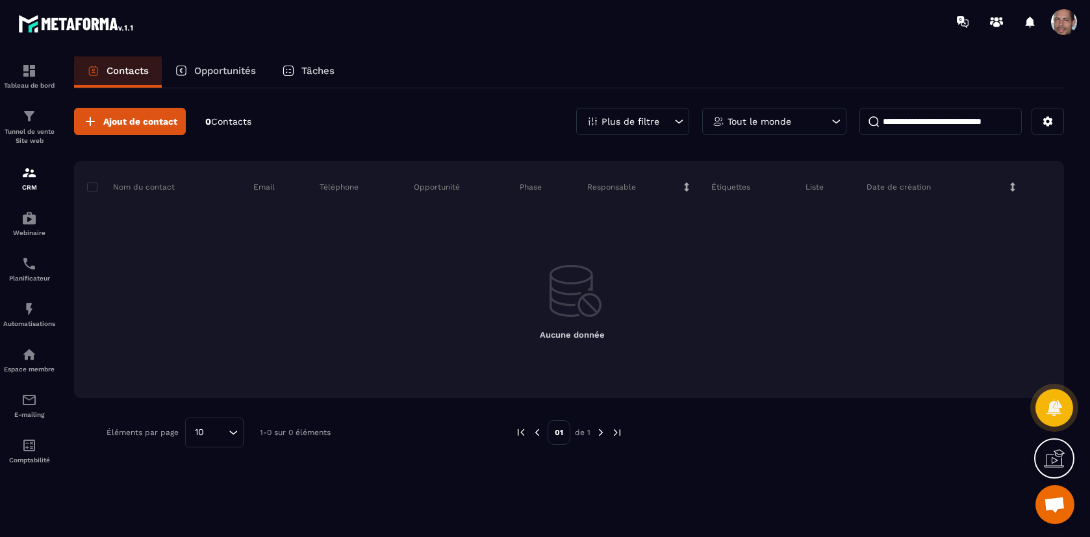 This screenshot has height=537, width=1090. I want to click on button: Ajout de contact, so click(130, 121).